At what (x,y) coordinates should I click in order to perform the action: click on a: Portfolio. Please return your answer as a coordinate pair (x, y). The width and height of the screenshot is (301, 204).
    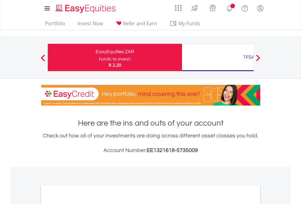
    Looking at the image, I should click on (55, 25).